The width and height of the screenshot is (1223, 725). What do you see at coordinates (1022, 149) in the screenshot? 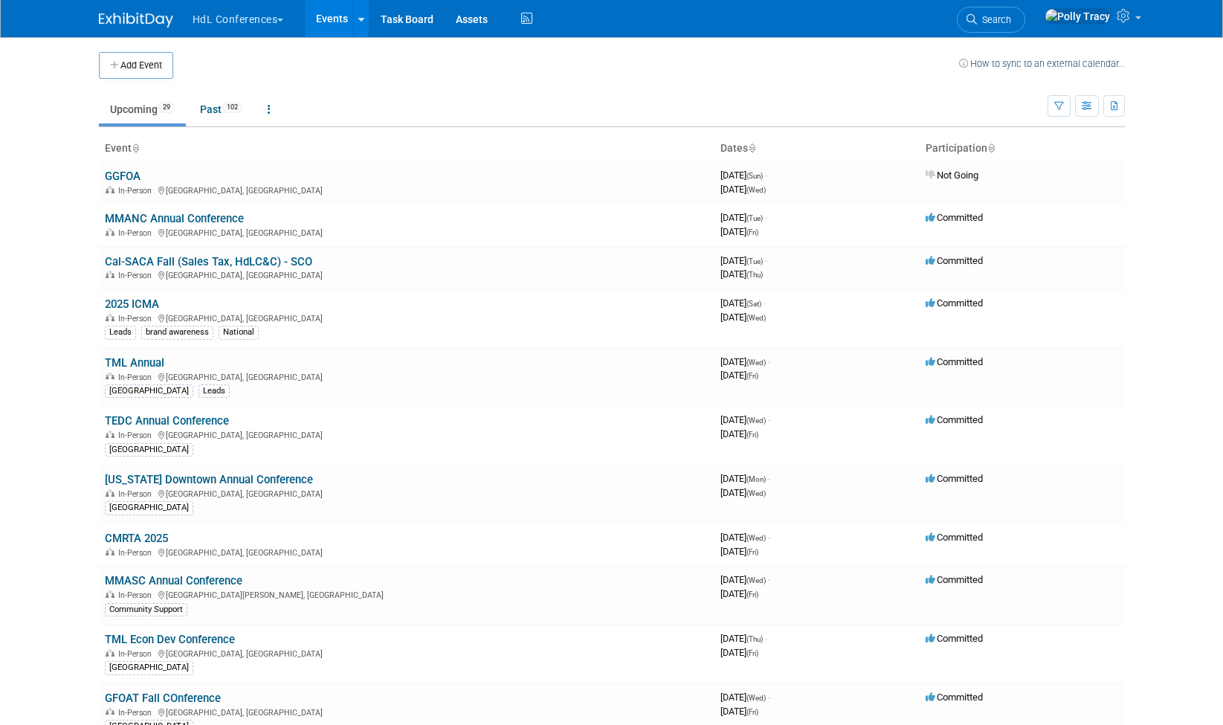
I see `th: Participation` at bounding box center [1022, 149].